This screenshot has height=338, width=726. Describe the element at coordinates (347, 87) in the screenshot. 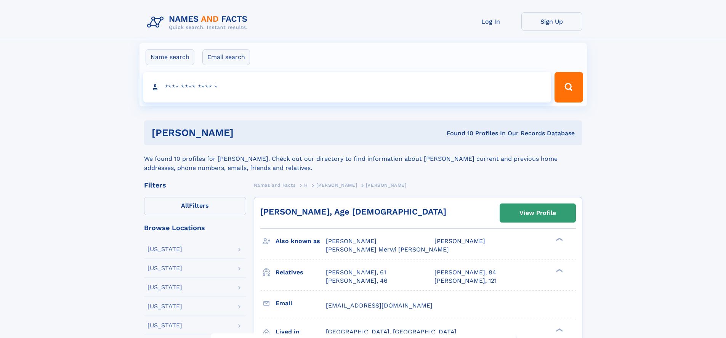

I see `input: search input` at that location.